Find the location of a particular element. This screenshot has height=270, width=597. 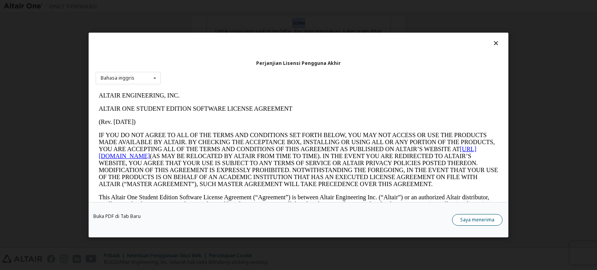

button: Saya menerima is located at coordinates (478, 220).